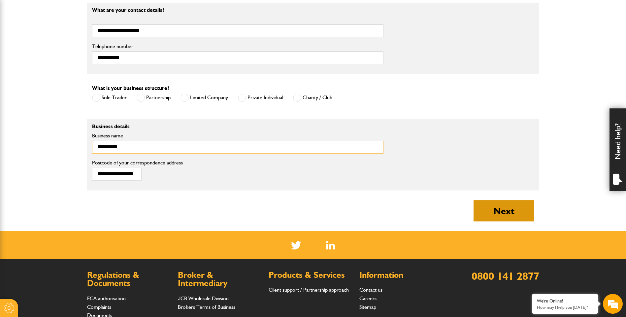  I want to click on p: What are your contact details?, so click(237, 10).